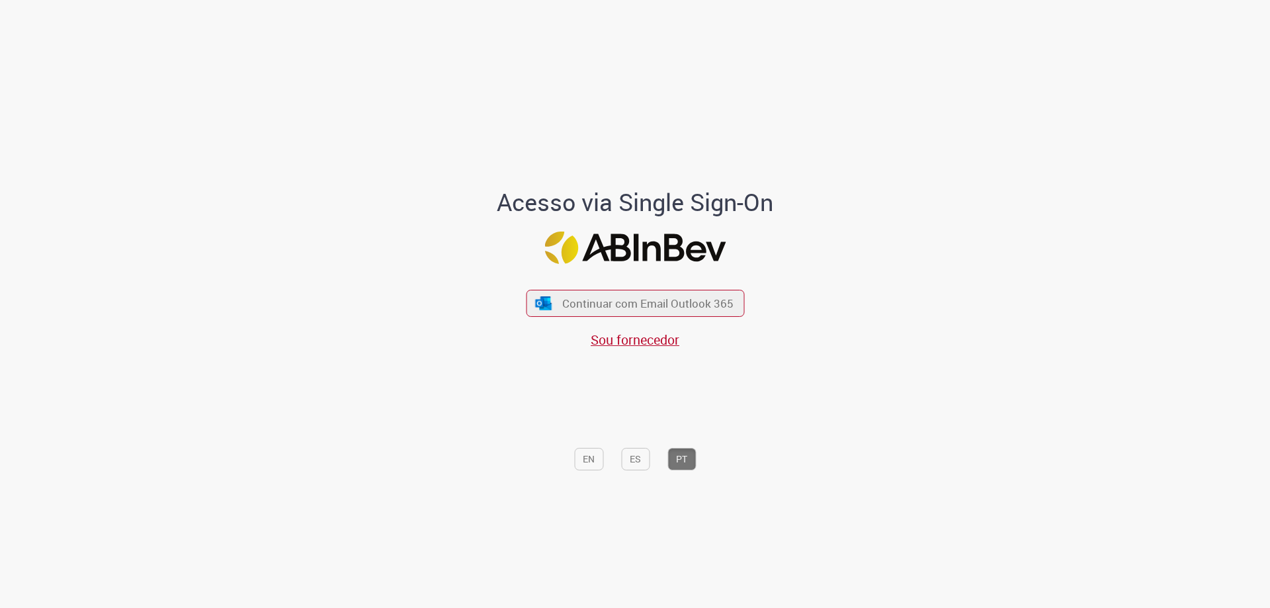  I want to click on a: Sou fornecedor, so click(635, 339).